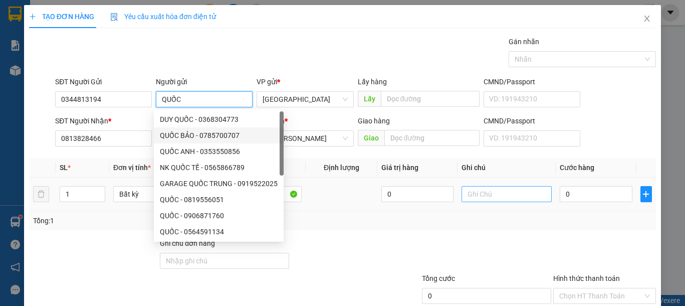 The height and width of the screenshot is (306, 685). Describe the element at coordinates (507, 167) in the screenshot. I see `th: Ghi chú` at that location.